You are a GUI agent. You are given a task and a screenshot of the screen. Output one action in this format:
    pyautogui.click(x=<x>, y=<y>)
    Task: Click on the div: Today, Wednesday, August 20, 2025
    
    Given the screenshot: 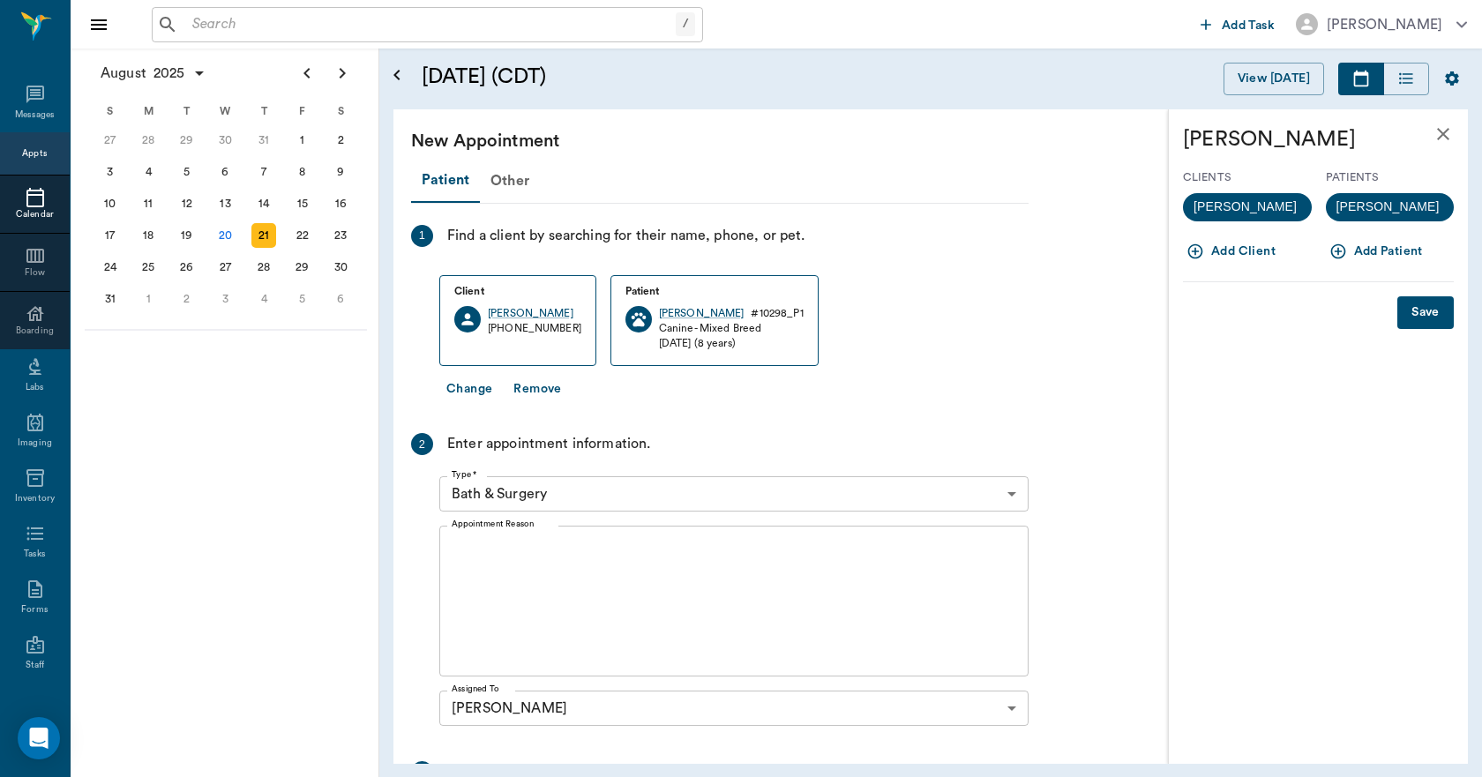 What is the action you would take?
    pyautogui.click(x=226, y=236)
    